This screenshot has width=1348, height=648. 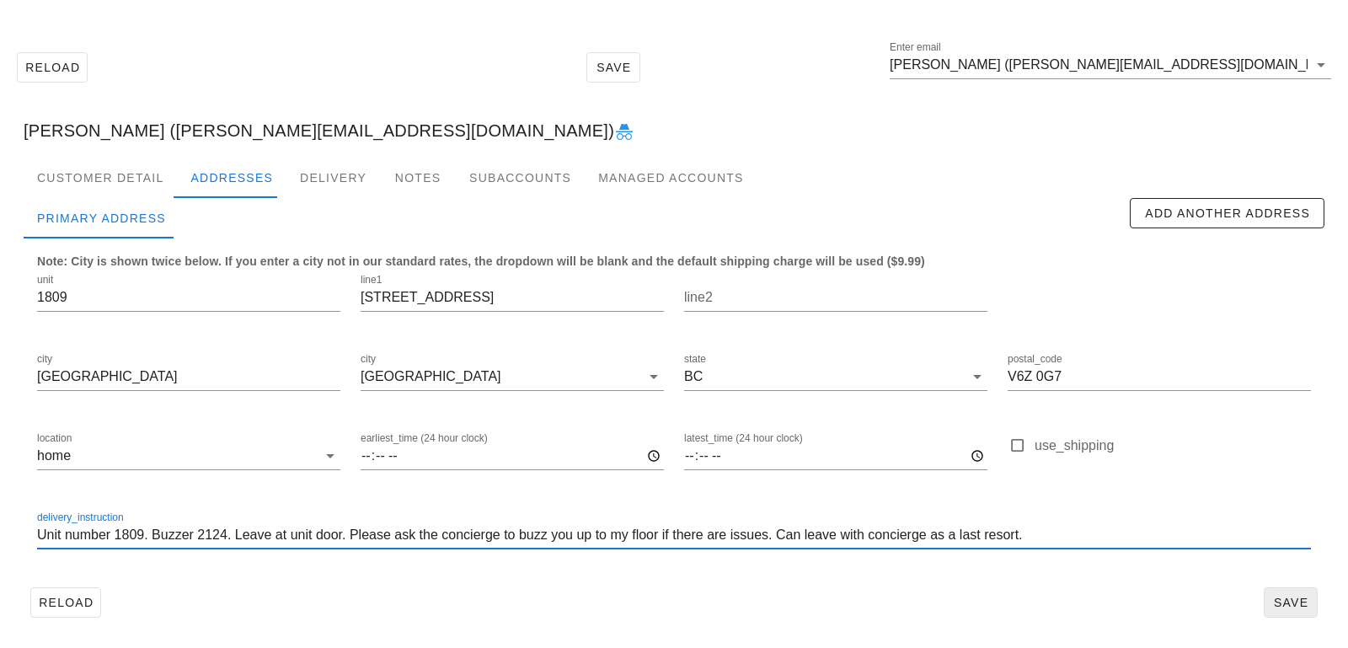 I want to click on div: Primary Address, so click(x=101, y=218).